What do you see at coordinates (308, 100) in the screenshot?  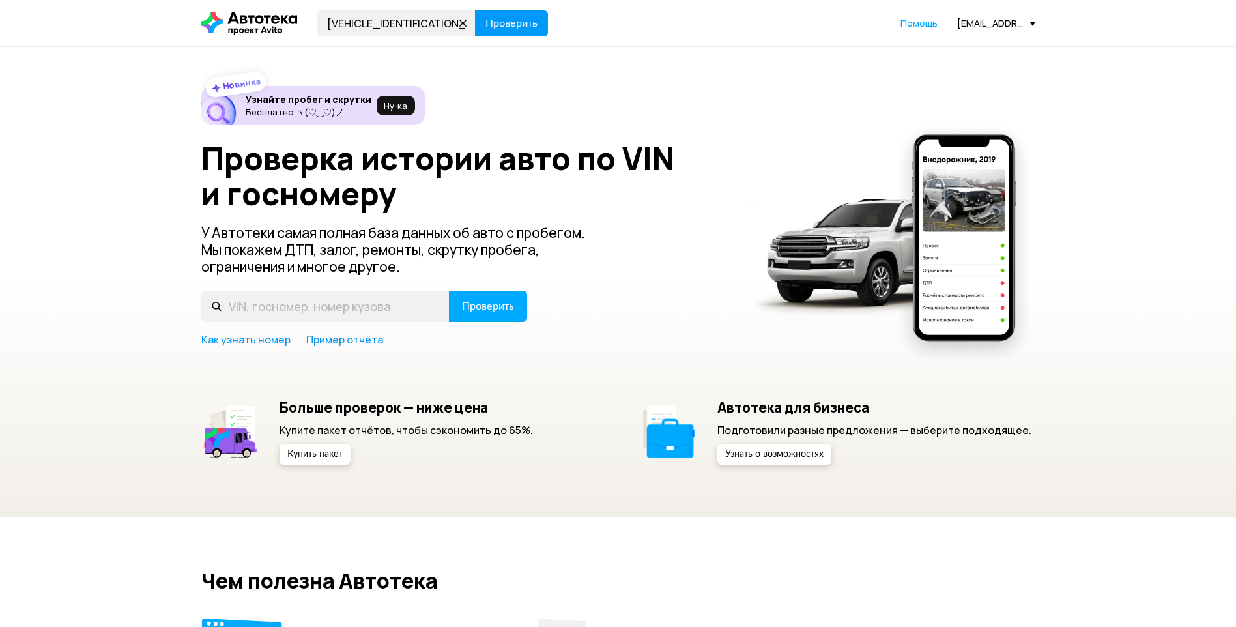 I see `h6: Узнайте пробег и скрутки` at bounding box center [308, 100].